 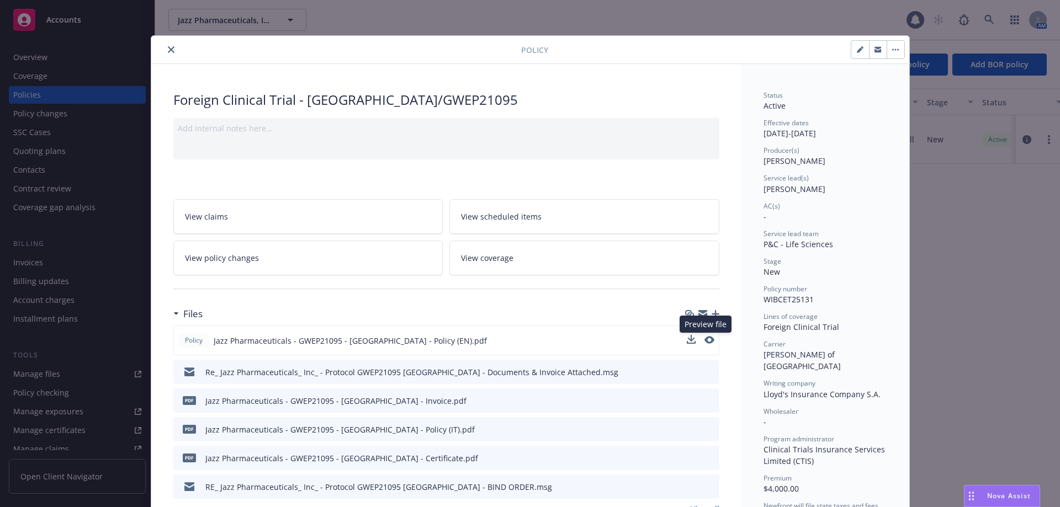 What do you see at coordinates (501, 216) in the screenshot?
I see `span: View scheduled items` at bounding box center [501, 216].